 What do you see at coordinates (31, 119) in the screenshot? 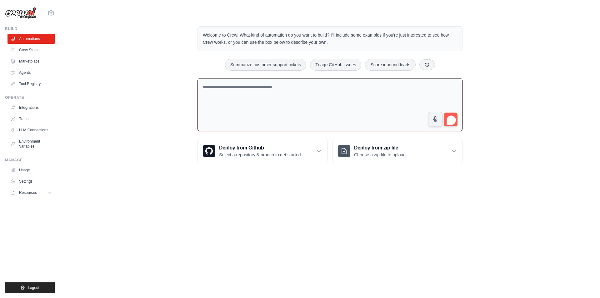
I see `a: Traces` at bounding box center [31, 119].